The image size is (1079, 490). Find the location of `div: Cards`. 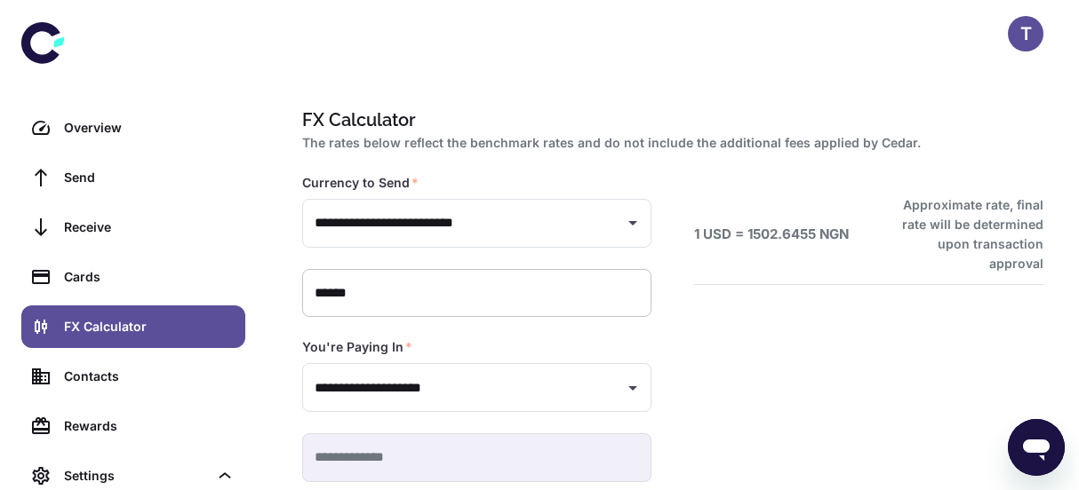

div: Cards is located at coordinates (149, 277).